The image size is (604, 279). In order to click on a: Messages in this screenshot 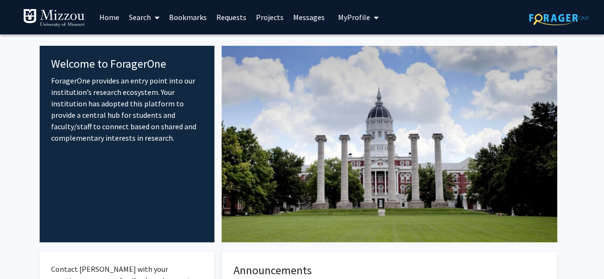, I will do `click(309, 17)`.